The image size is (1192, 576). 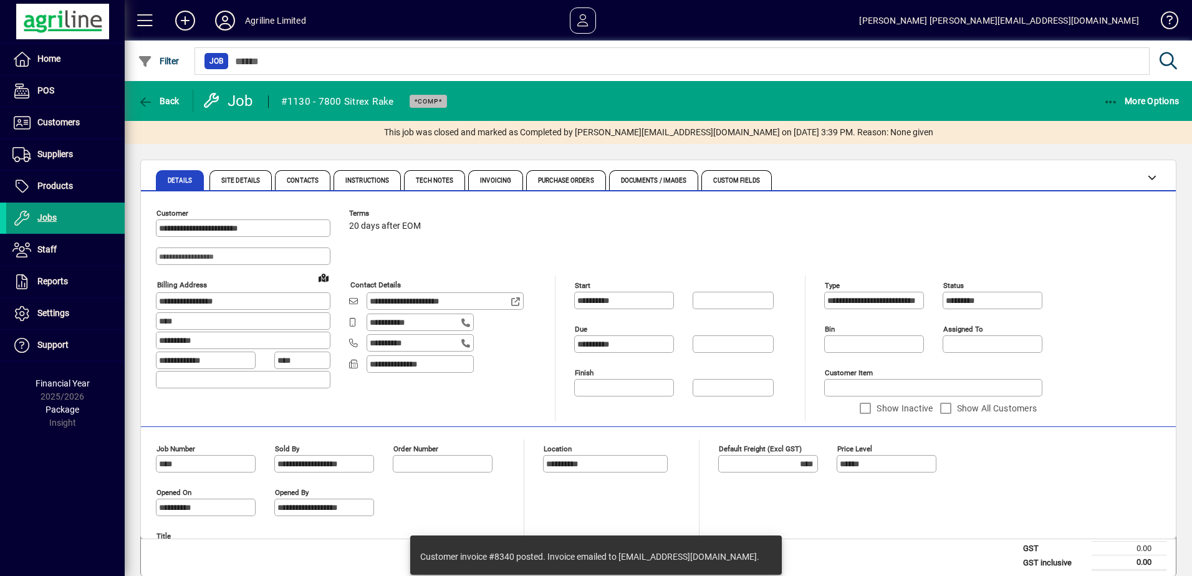 I want to click on span: Support, so click(x=53, y=345).